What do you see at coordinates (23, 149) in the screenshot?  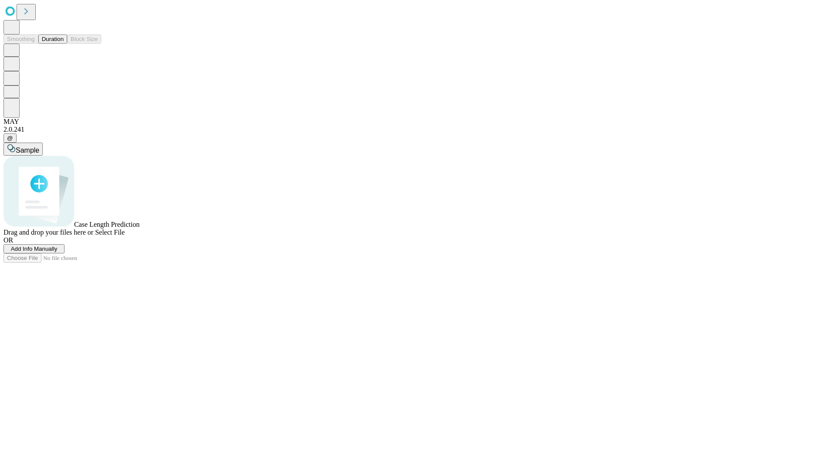 I see `button: Sample` at bounding box center [23, 149].